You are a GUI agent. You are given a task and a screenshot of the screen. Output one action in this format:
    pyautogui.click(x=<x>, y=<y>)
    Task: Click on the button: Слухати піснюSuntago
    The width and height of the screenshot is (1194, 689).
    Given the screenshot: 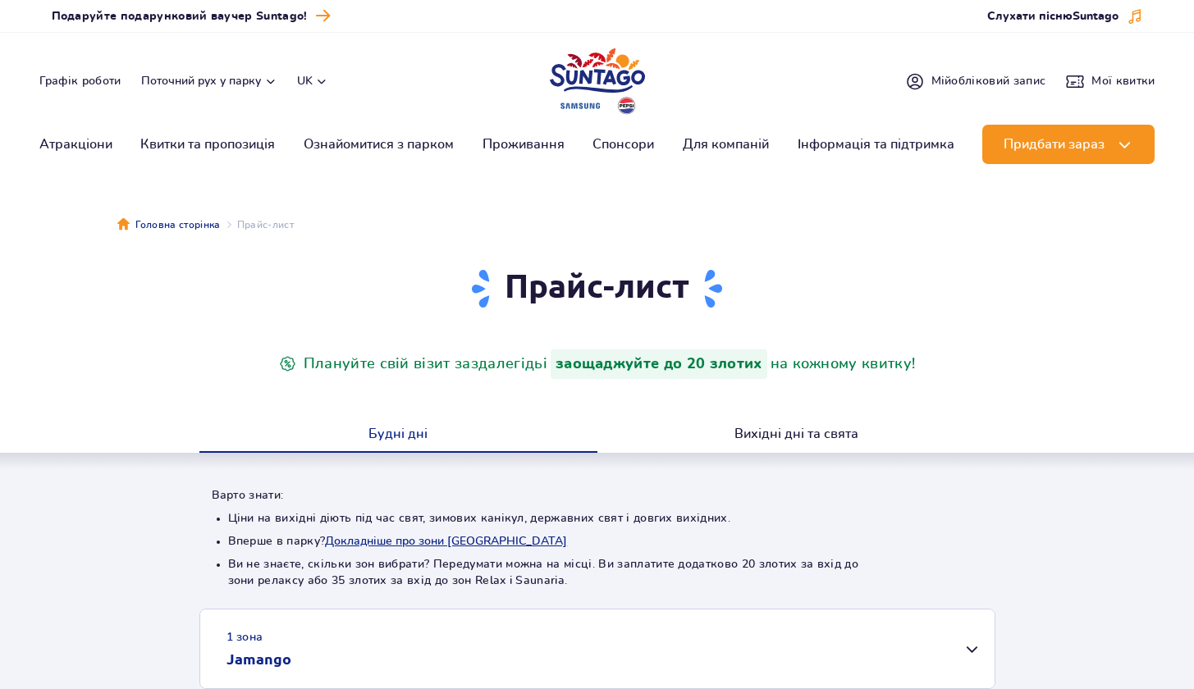 What is the action you would take?
    pyautogui.click(x=1065, y=16)
    